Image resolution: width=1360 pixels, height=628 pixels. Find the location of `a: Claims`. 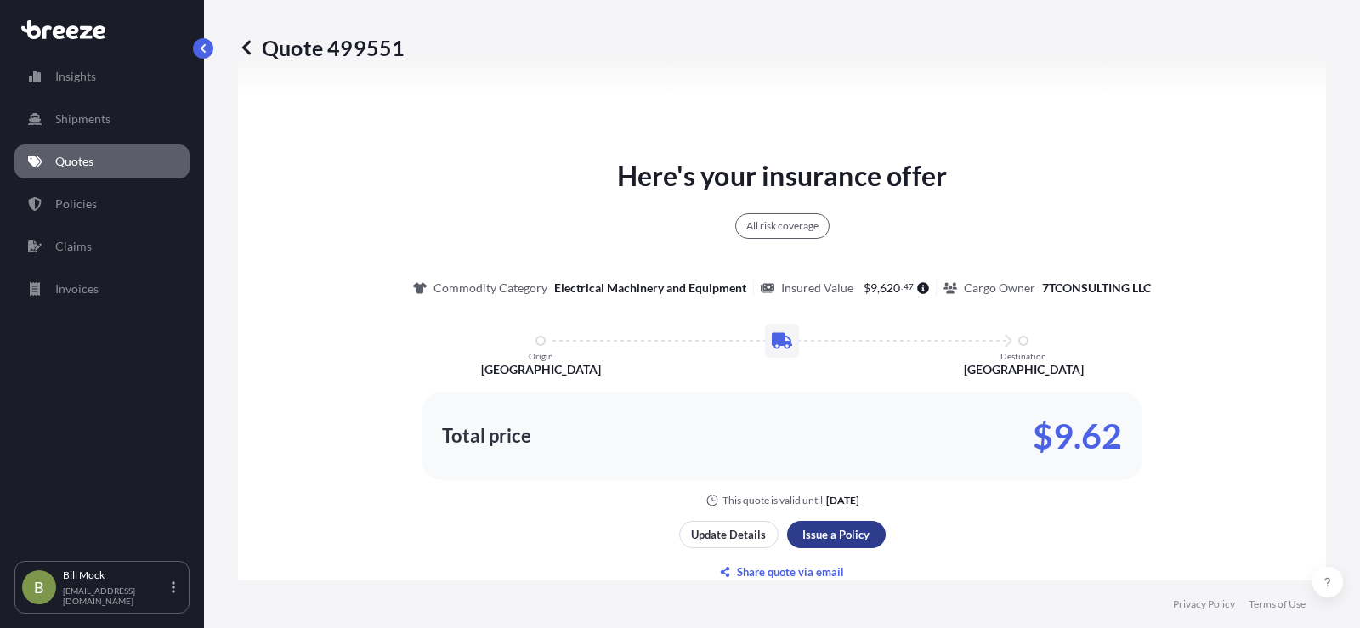

a: Claims is located at coordinates (102, 246).